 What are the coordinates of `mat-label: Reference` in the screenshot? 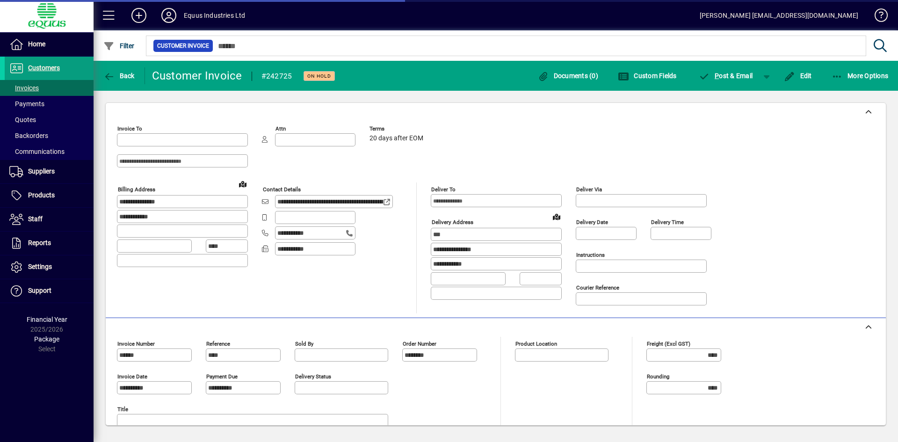 It's located at (218, 344).